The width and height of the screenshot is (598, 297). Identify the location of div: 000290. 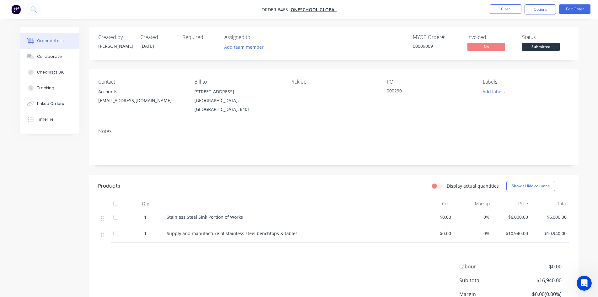
(426, 92).